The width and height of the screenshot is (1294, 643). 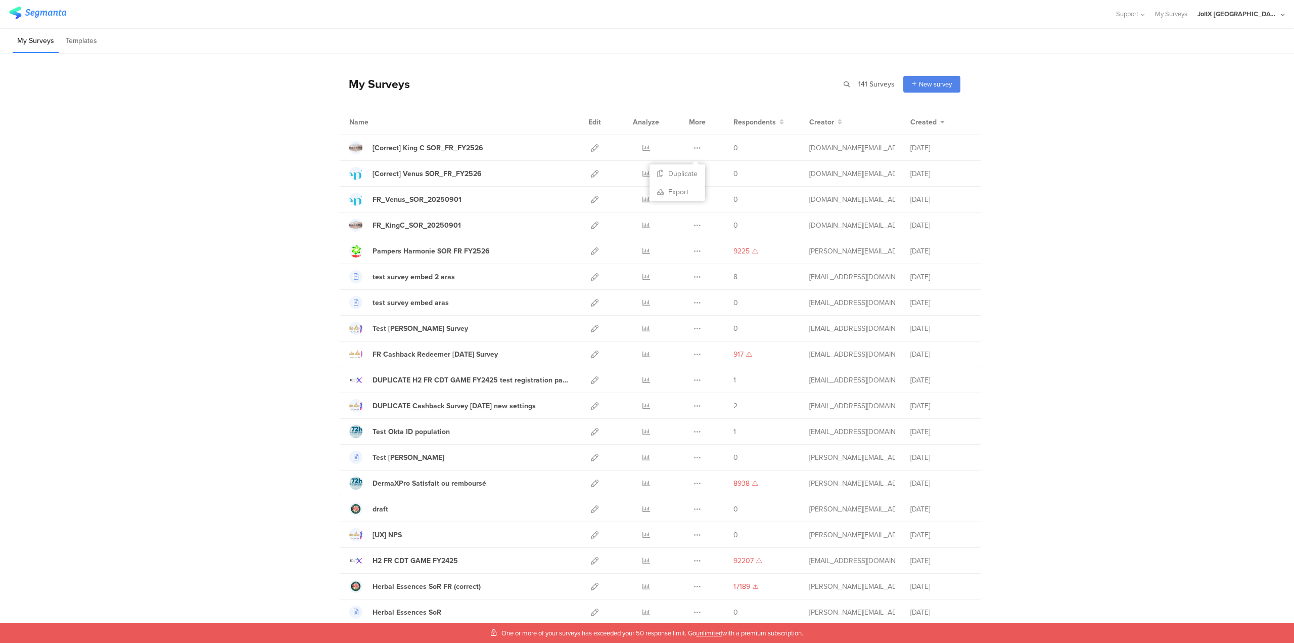 What do you see at coordinates (646, 122) in the screenshot?
I see `div: Analyze` at bounding box center [646, 122].